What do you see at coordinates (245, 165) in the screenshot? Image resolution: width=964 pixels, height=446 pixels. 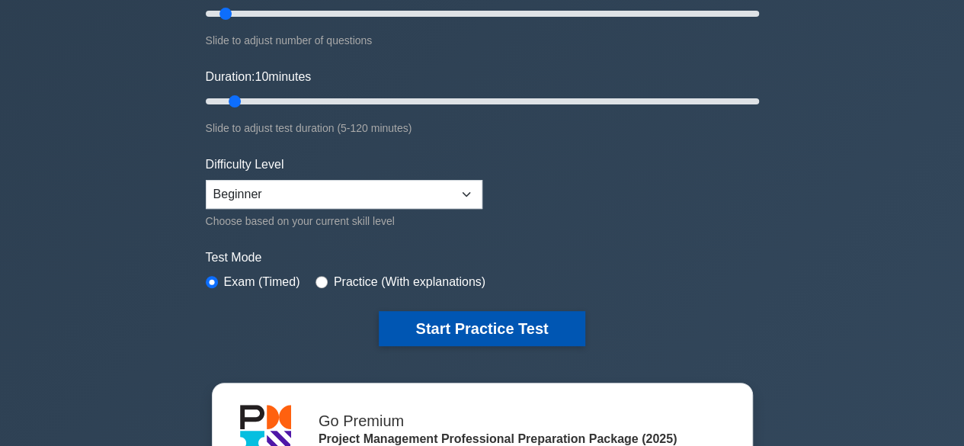 I see `label: Difficulty Level` at bounding box center [245, 165].